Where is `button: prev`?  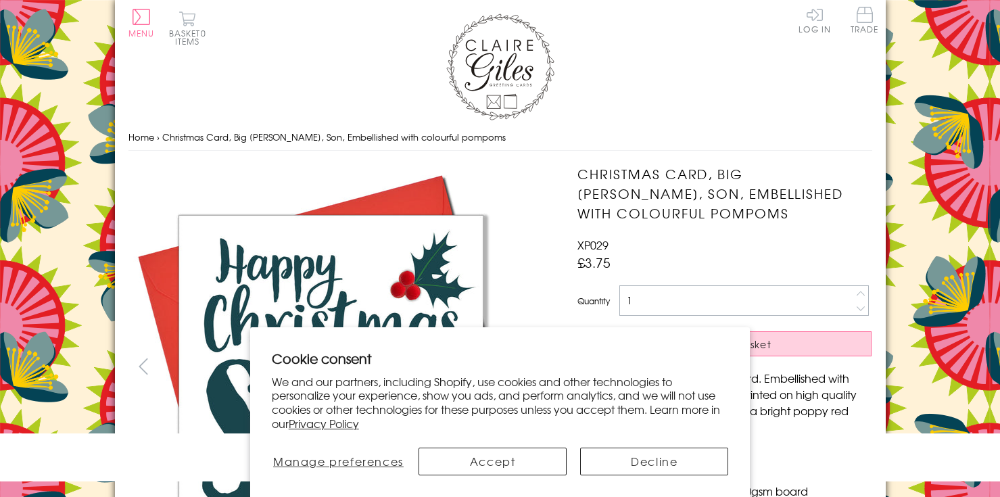 button: prev is located at coordinates (143, 366).